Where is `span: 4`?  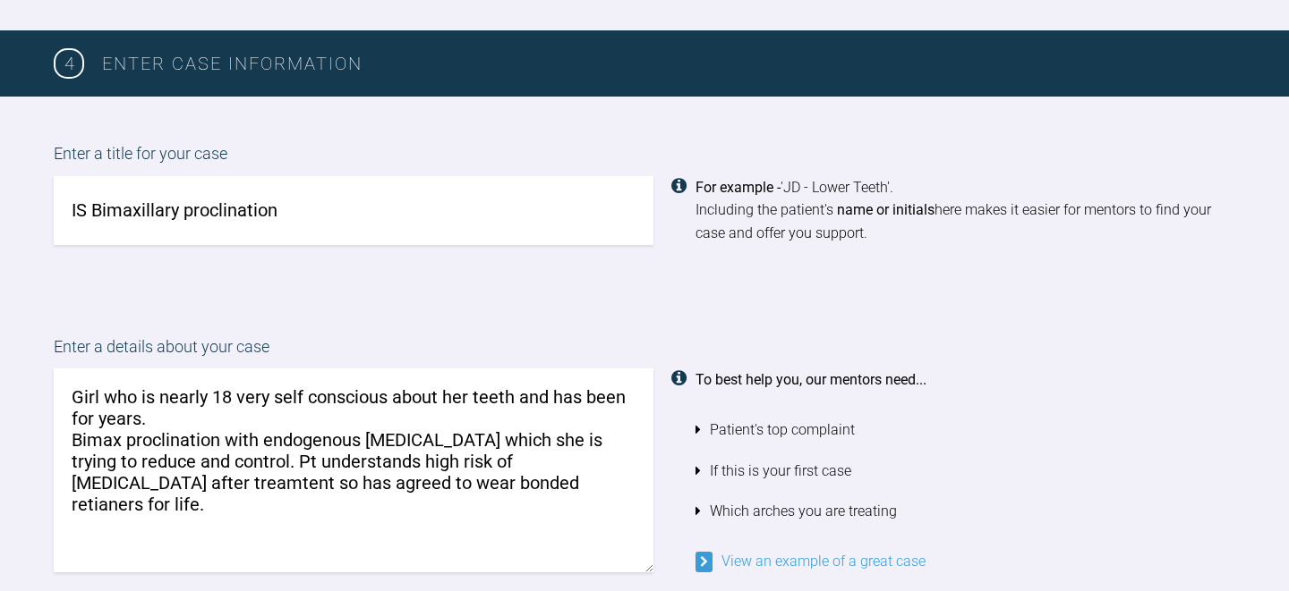
span: 4 is located at coordinates (69, 64).